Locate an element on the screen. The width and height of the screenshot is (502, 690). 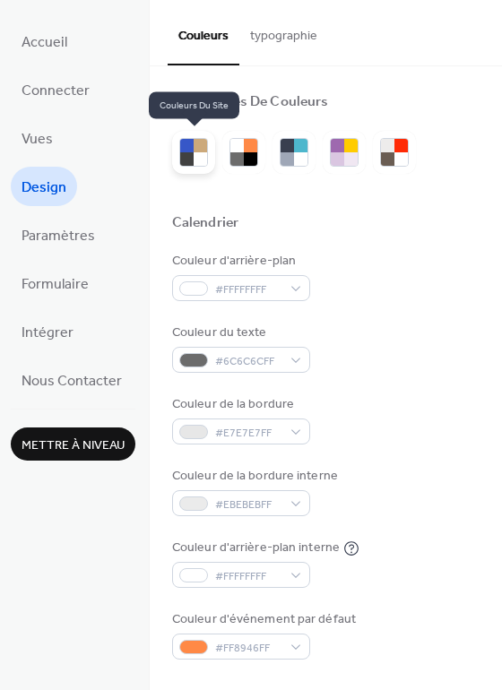
a: Vues is located at coordinates (37, 138).